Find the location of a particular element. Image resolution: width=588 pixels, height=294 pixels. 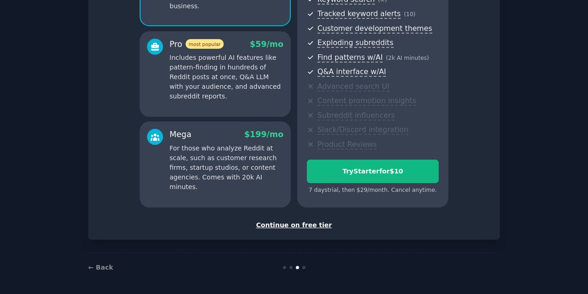

a: ← Back is located at coordinates (101, 267).